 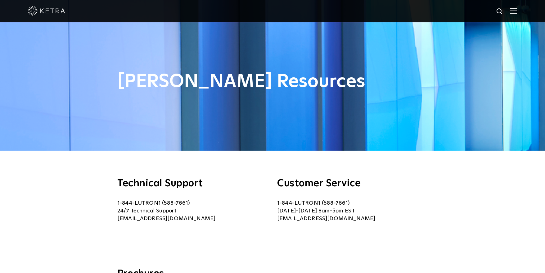 What do you see at coordinates (353, 184) in the screenshot?
I see `h3: Customer Service` at bounding box center [353, 184].